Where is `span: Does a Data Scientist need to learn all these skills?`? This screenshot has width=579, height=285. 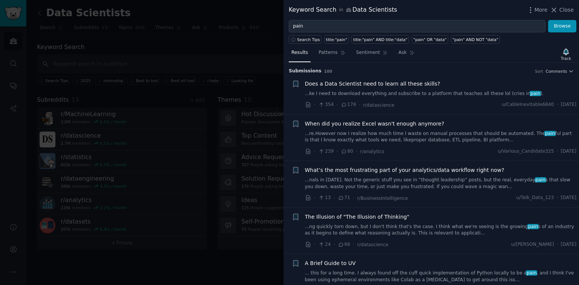
span: Does a Data Scientist need to learn all these skills? is located at coordinates (372, 84).